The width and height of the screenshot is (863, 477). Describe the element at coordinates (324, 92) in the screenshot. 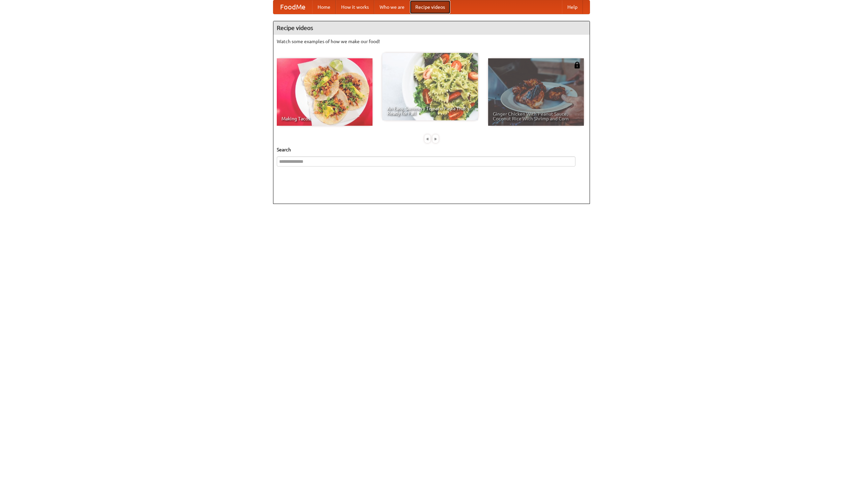

I see `a: Making Tacos` at that location.